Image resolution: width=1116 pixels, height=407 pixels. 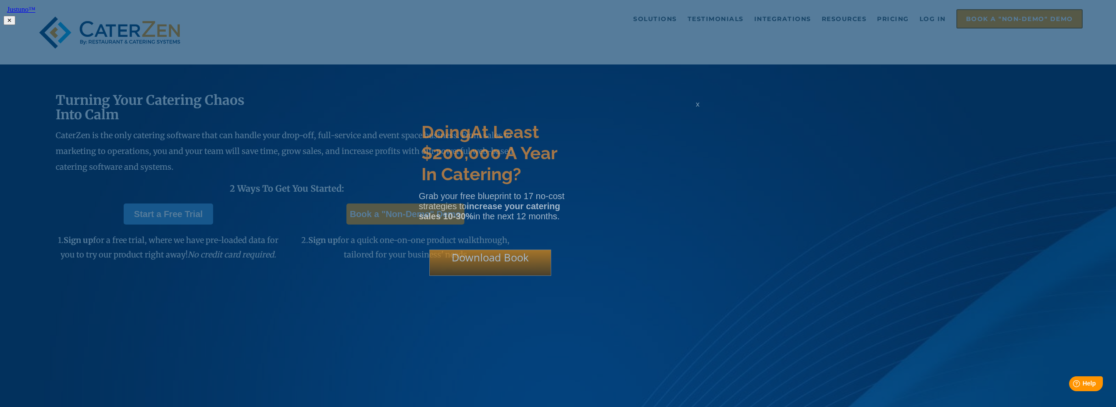 I want to click on span: Doing, so click(x=446, y=132).